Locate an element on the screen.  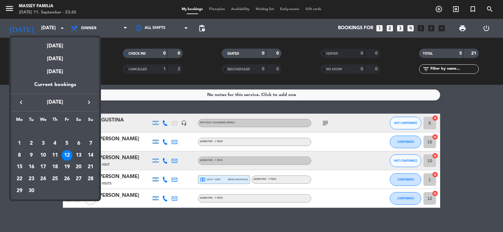
td: September 30, 2025 is located at coordinates (31, 191).